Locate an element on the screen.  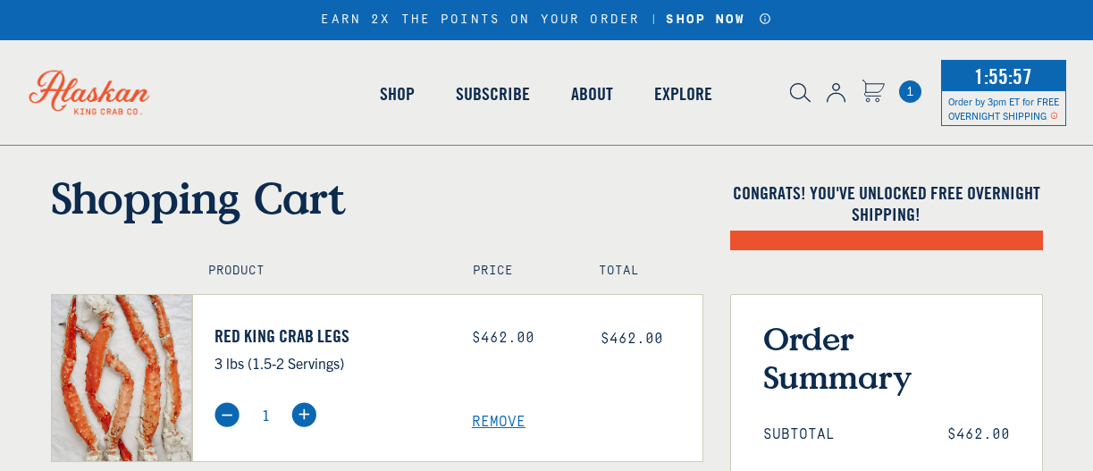
span: 1:55:57 is located at coordinates (1003, 76).